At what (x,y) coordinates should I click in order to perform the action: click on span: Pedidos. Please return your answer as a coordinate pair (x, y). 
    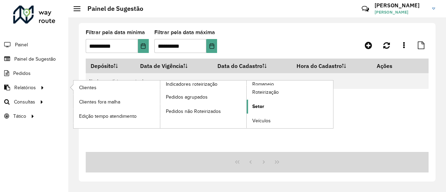
    Looking at the image, I should click on (22, 73).